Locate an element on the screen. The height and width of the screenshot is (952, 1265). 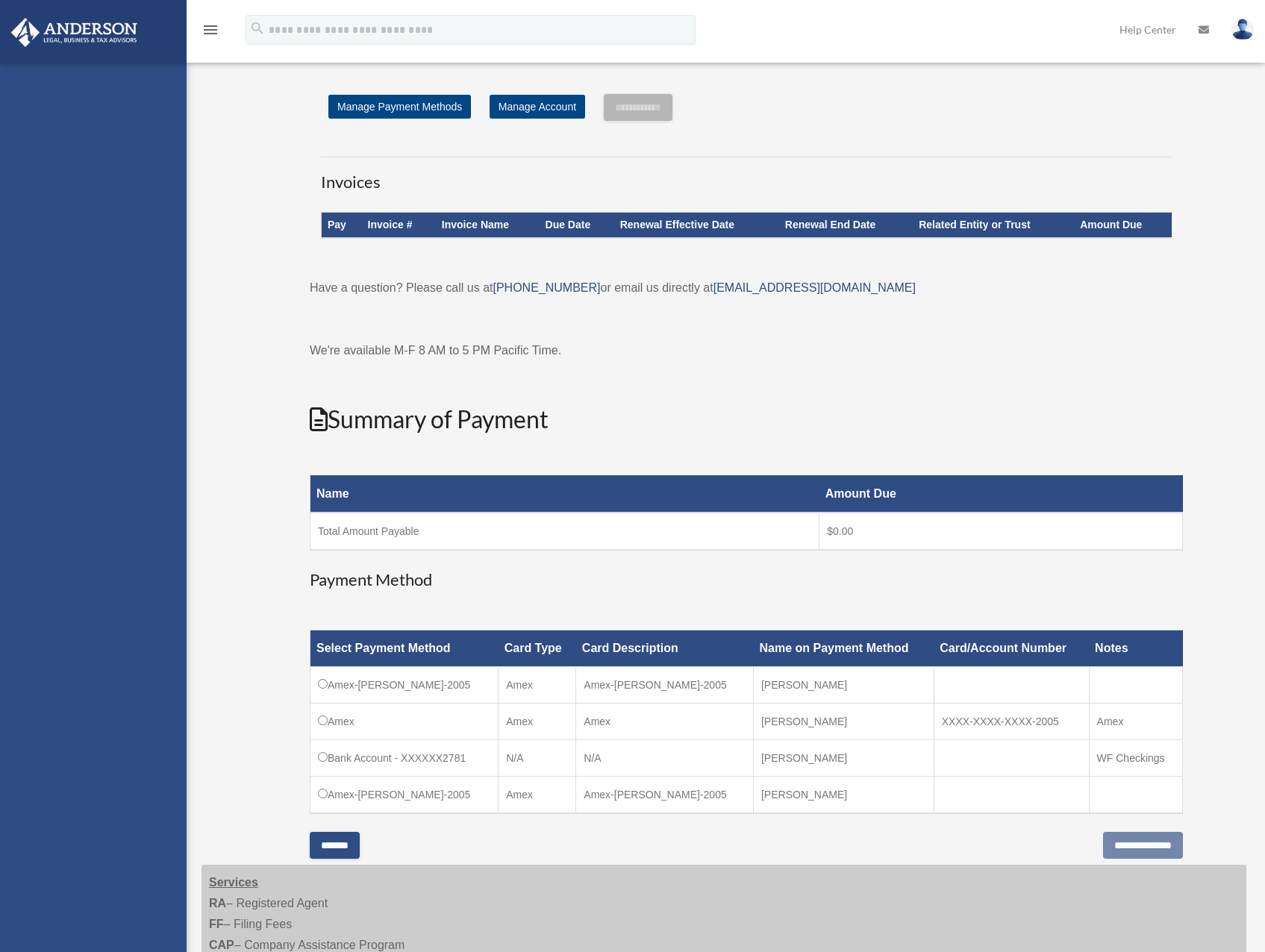
img: User Pic is located at coordinates (1242, 29).